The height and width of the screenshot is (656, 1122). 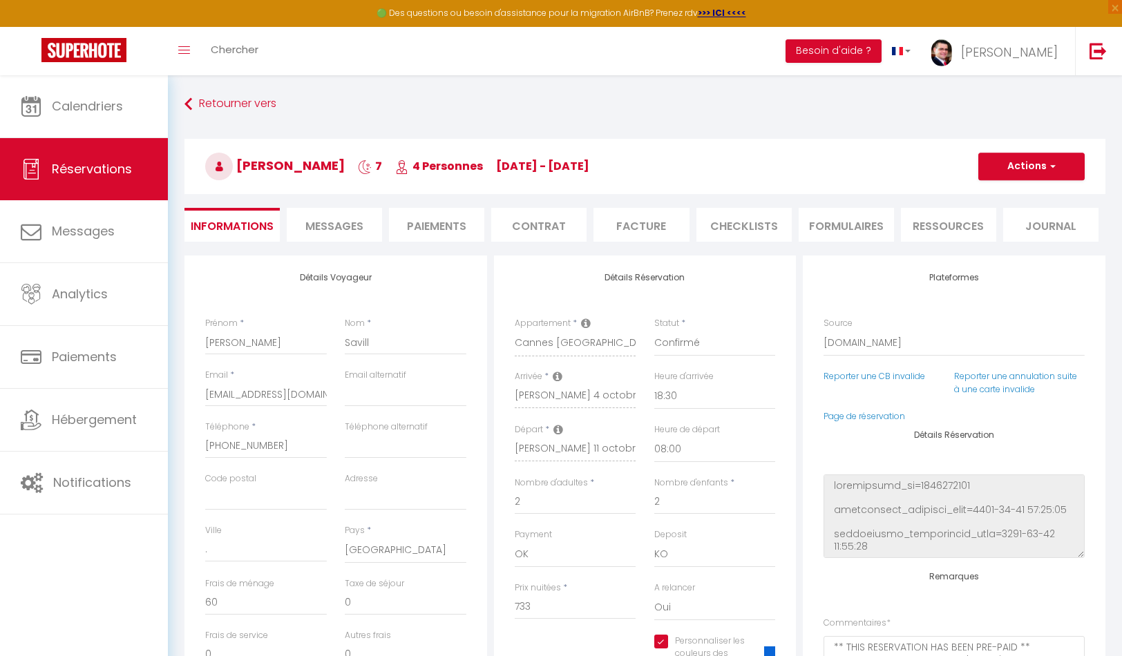 What do you see at coordinates (231, 479) in the screenshot?
I see `label: Code postal` at bounding box center [231, 479].